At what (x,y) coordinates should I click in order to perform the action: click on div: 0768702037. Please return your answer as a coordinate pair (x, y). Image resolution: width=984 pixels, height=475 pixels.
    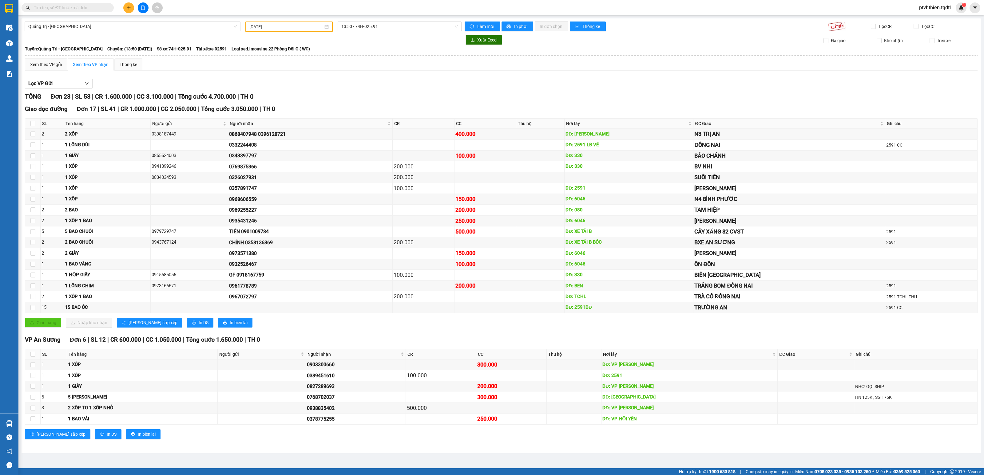
    Looking at the image, I should click on (356, 397).